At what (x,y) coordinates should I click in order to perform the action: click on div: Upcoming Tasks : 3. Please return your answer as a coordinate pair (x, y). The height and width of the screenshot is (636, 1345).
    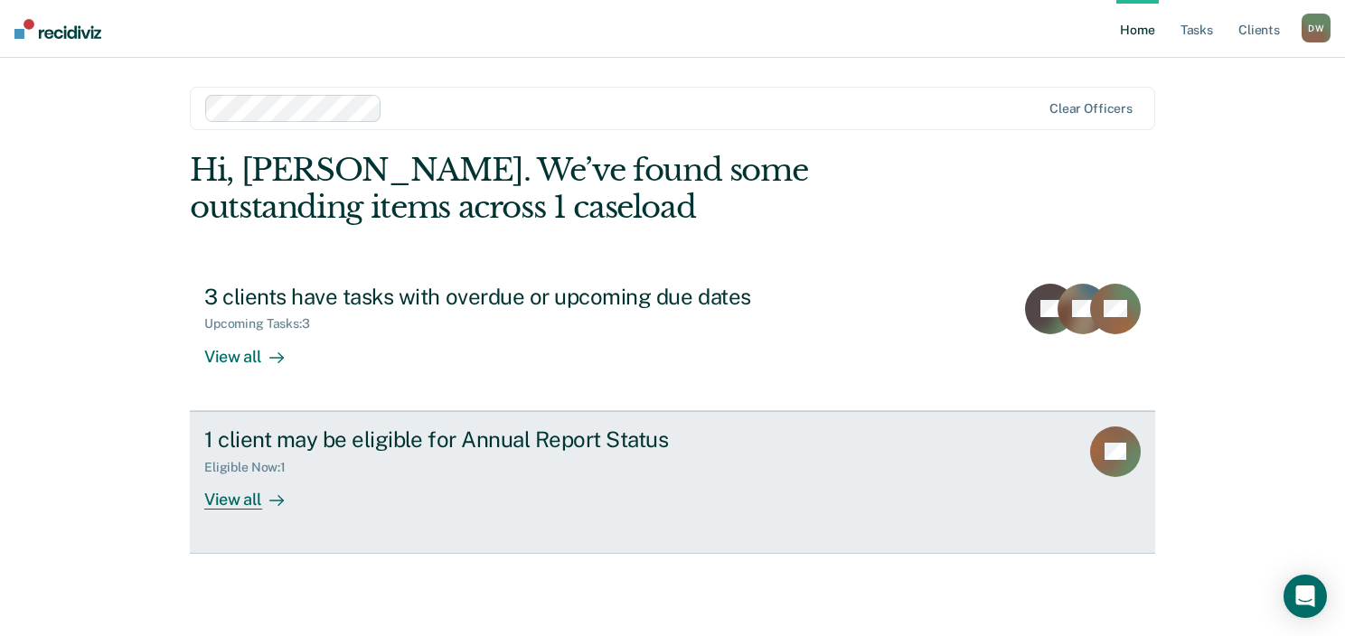
    Looking at the image, I should click on (264, 324).